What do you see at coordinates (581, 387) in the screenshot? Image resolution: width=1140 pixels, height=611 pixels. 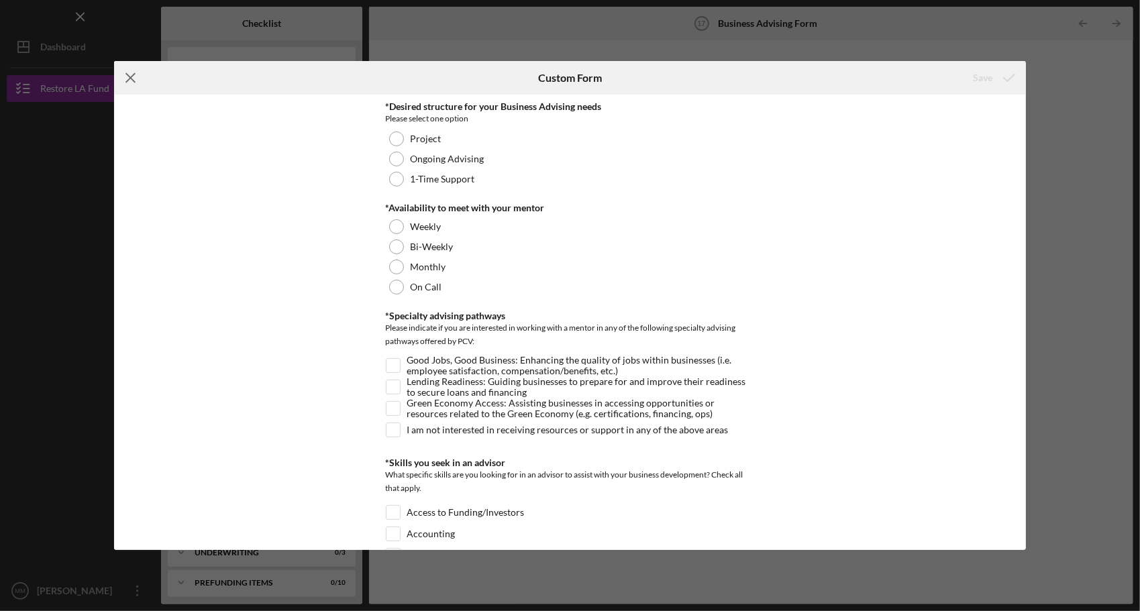 I see `label: Lending Readiness: Guiding businesses to prepare for and improve their readiness to secure loans ...` at bounding box center [581, 387].